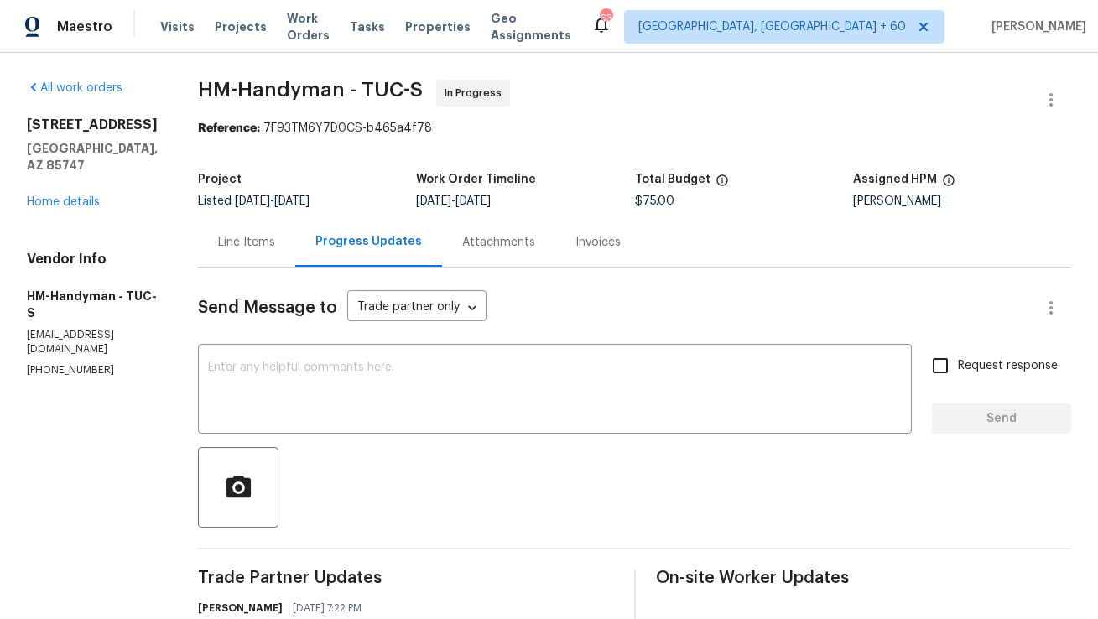 The height and width of the screenshot is (619, 1098). I want to click on h5: Work Order Timeline, so click(475, 179).